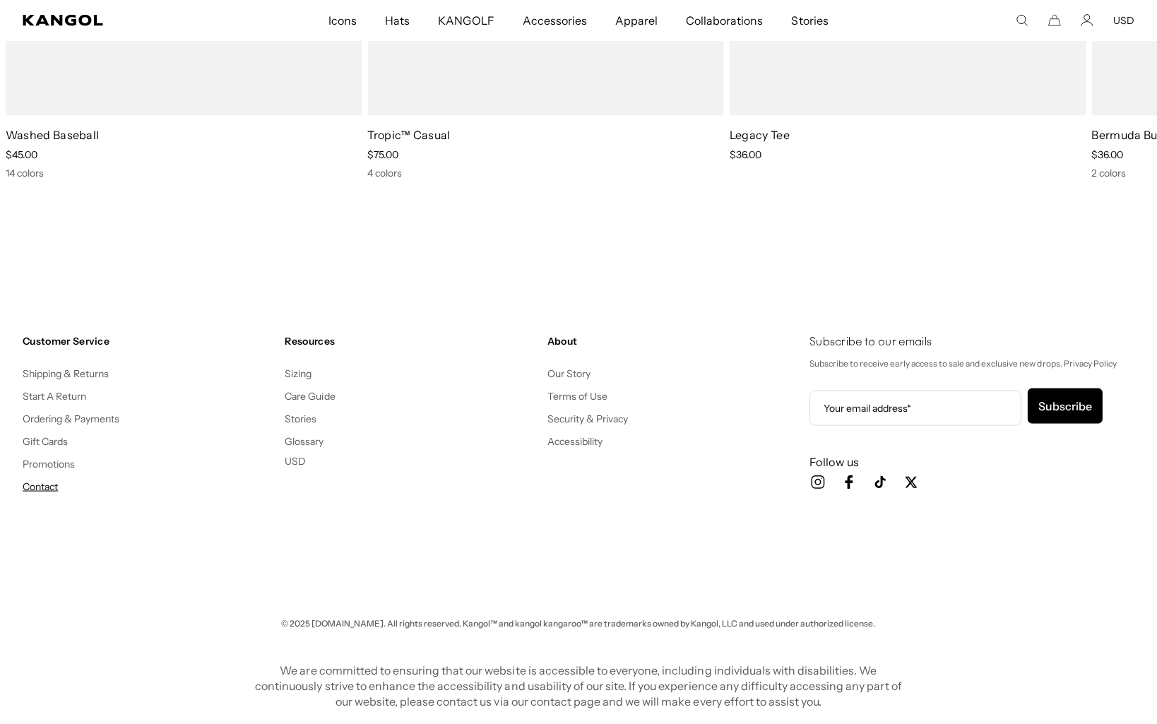  Describe the element at coordinates (408, 135) in the screenshot. I see `a: Tropic™ Casual` at that location.